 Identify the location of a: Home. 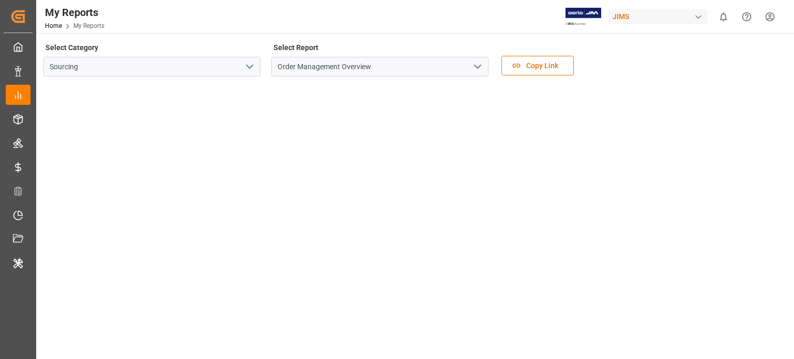
(53, 26).